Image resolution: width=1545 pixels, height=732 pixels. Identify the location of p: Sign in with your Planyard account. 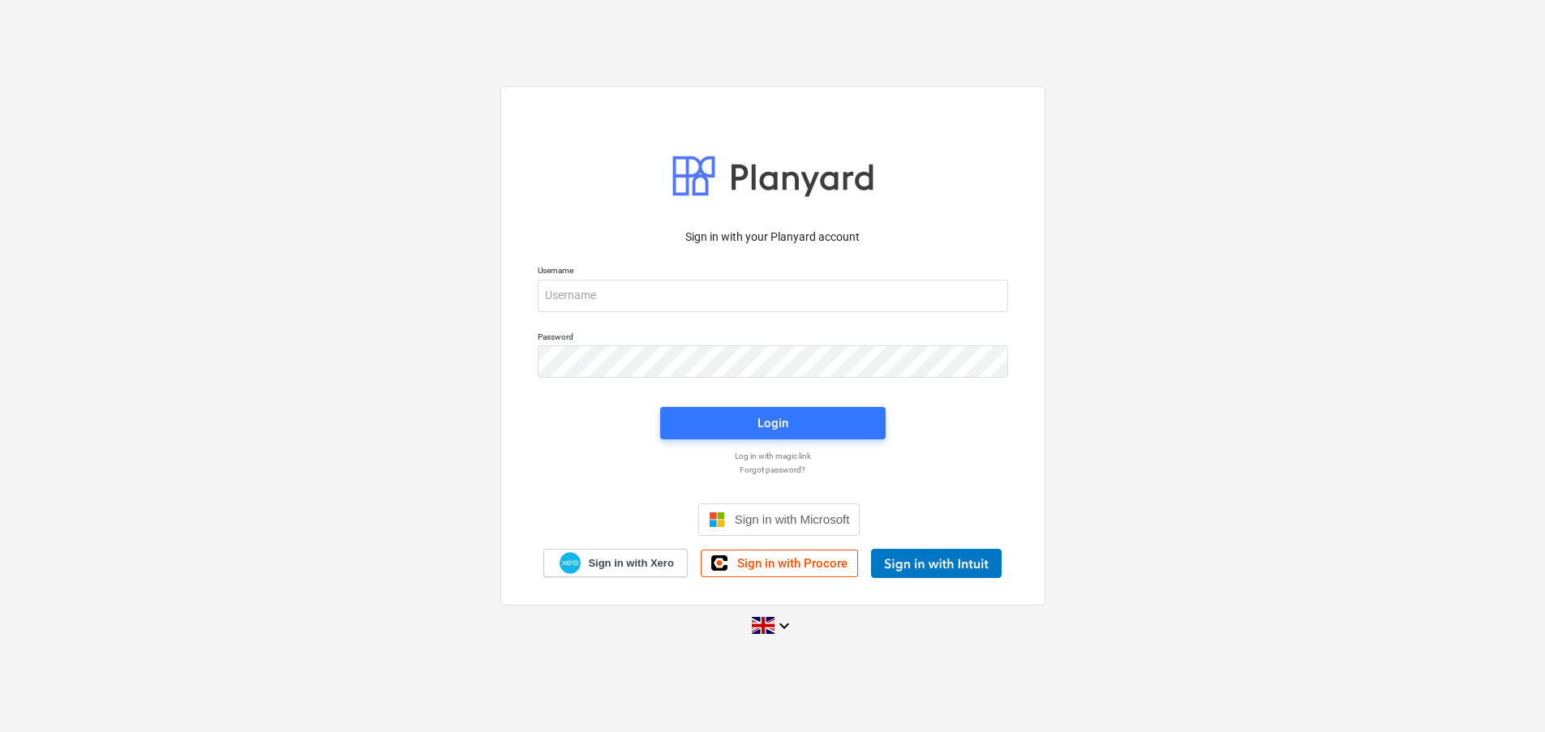
(773, 237).